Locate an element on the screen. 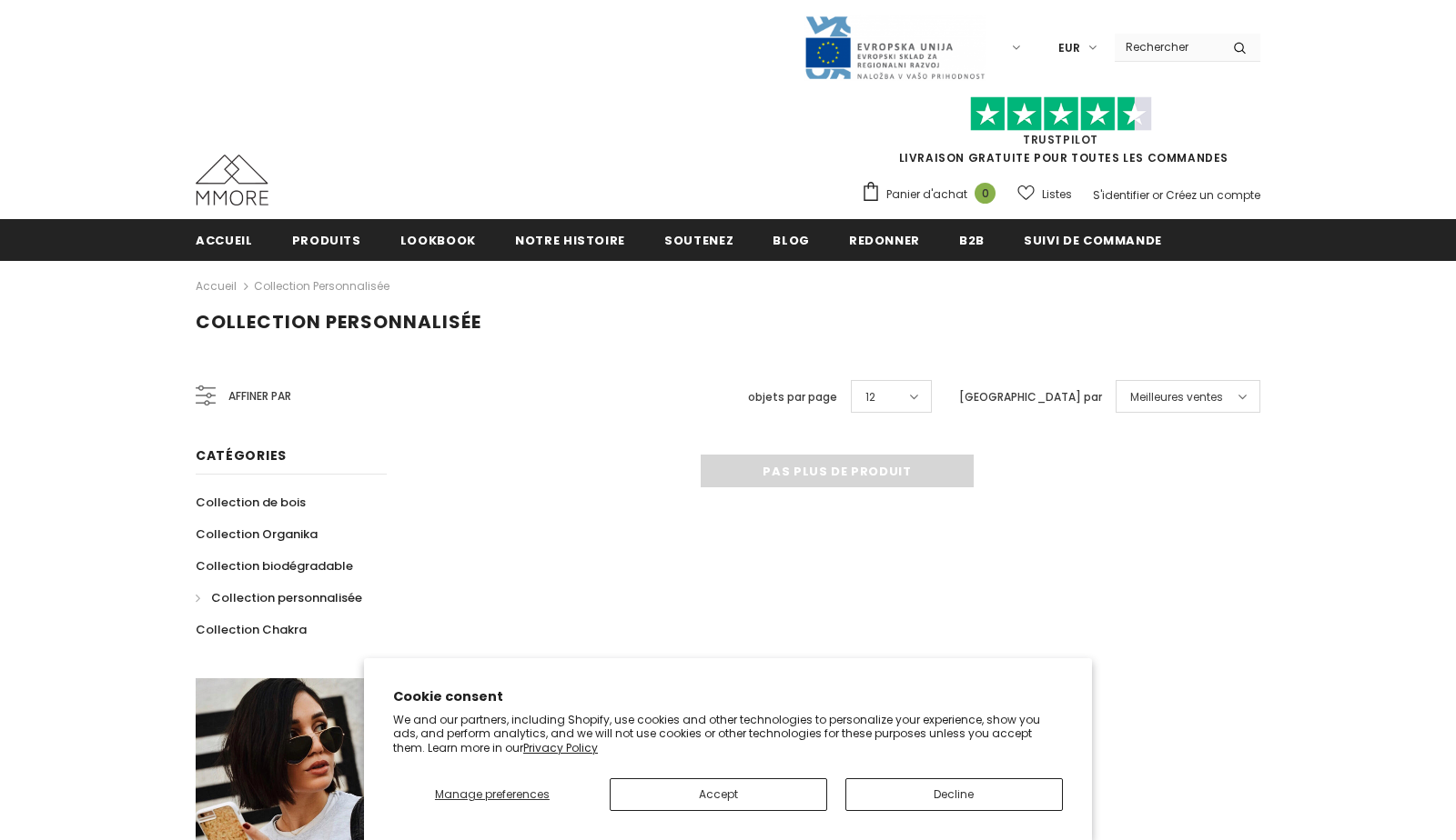  span: soutenez is located at coordinates (698, 240).